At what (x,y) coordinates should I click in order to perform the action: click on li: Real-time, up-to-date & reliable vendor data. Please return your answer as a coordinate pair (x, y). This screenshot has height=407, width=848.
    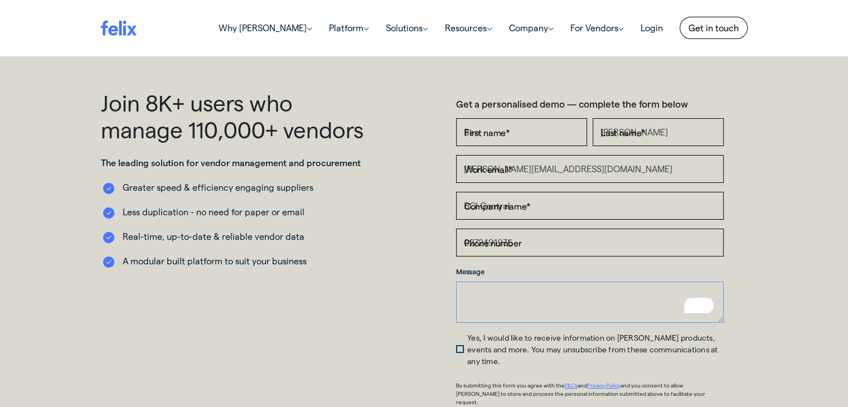
    Looking at the image, I should click on (235, 236).